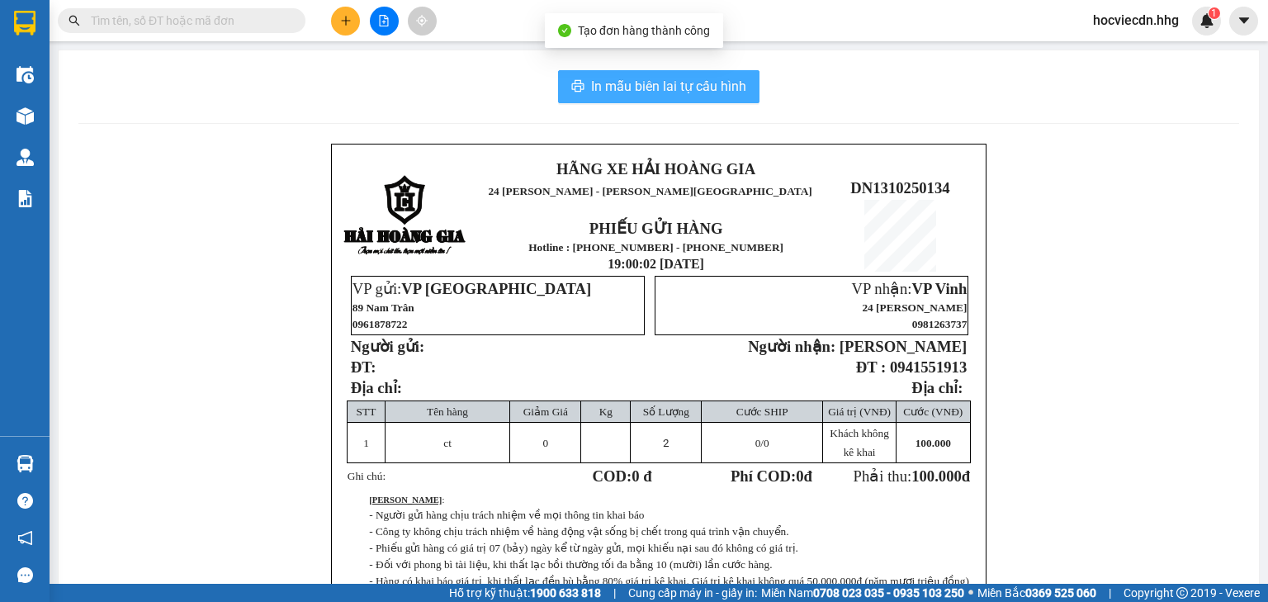  Describe the element at coordinates (1182, 593) in the screenshot. I see `span: copyright` at that location.